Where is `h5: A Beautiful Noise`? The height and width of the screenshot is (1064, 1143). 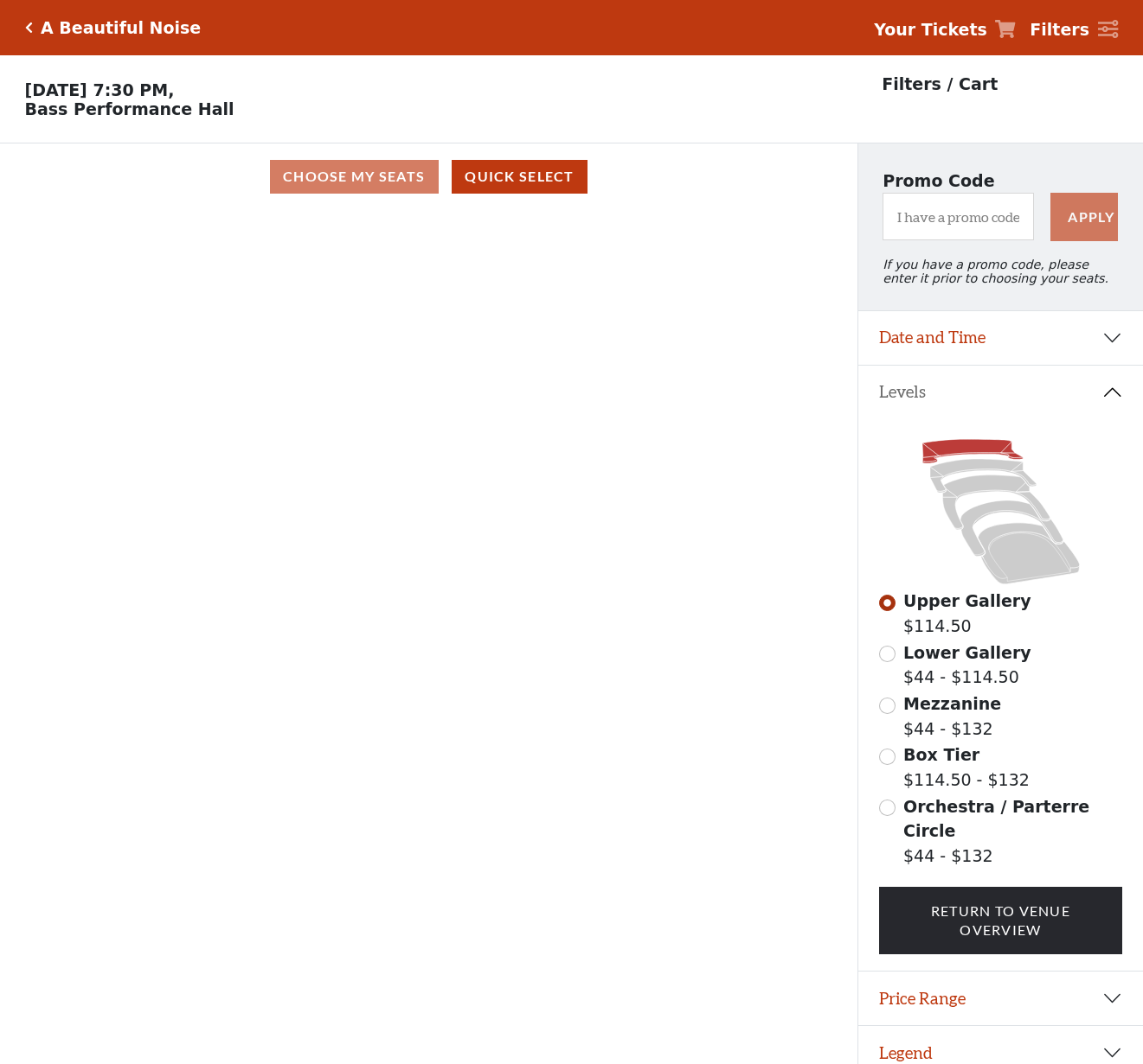
h5: A Beautiful Noise is located at coordinates (120, 27).